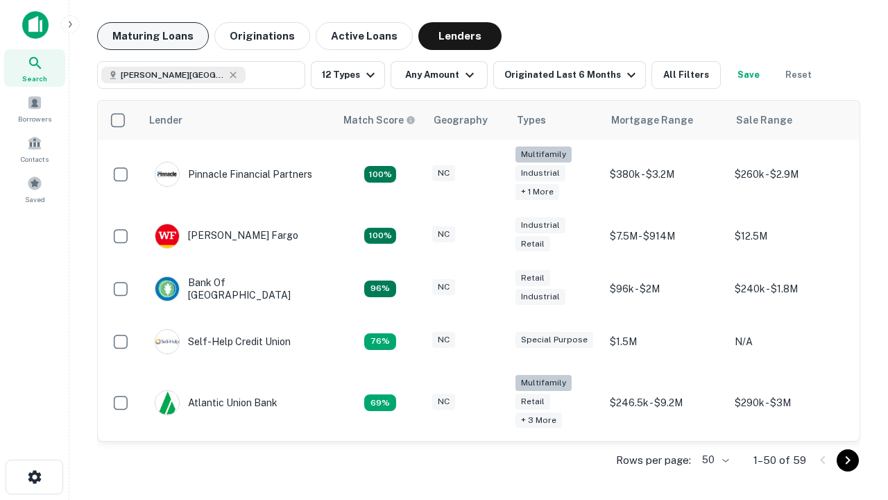 This screenshot has width=888, height=500. I want to click on div: Mortgage Range, so click(652, 120).